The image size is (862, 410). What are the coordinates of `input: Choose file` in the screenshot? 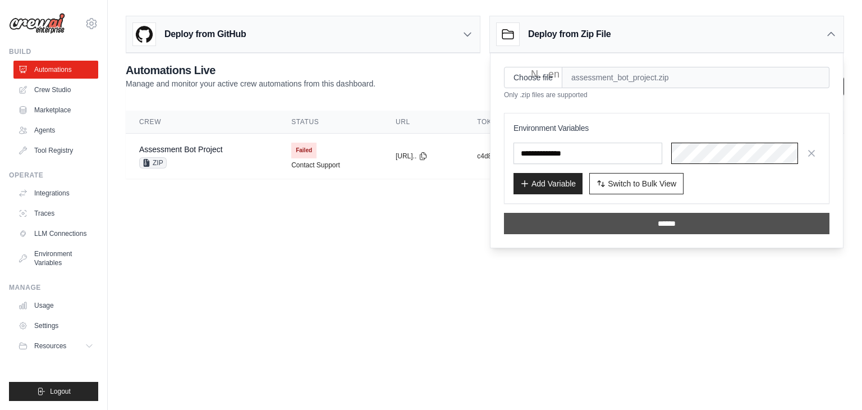 It's located at (533, 77).